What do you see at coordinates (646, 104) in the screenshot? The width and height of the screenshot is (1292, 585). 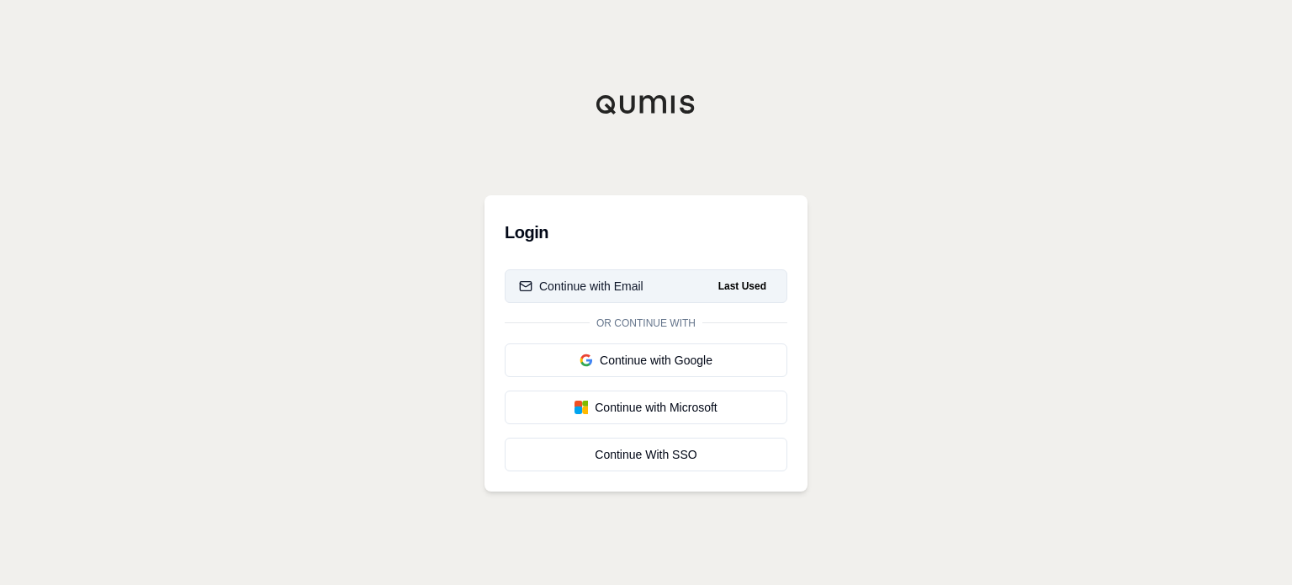 I see `img: Qumis` at bounding box center [646, 104].